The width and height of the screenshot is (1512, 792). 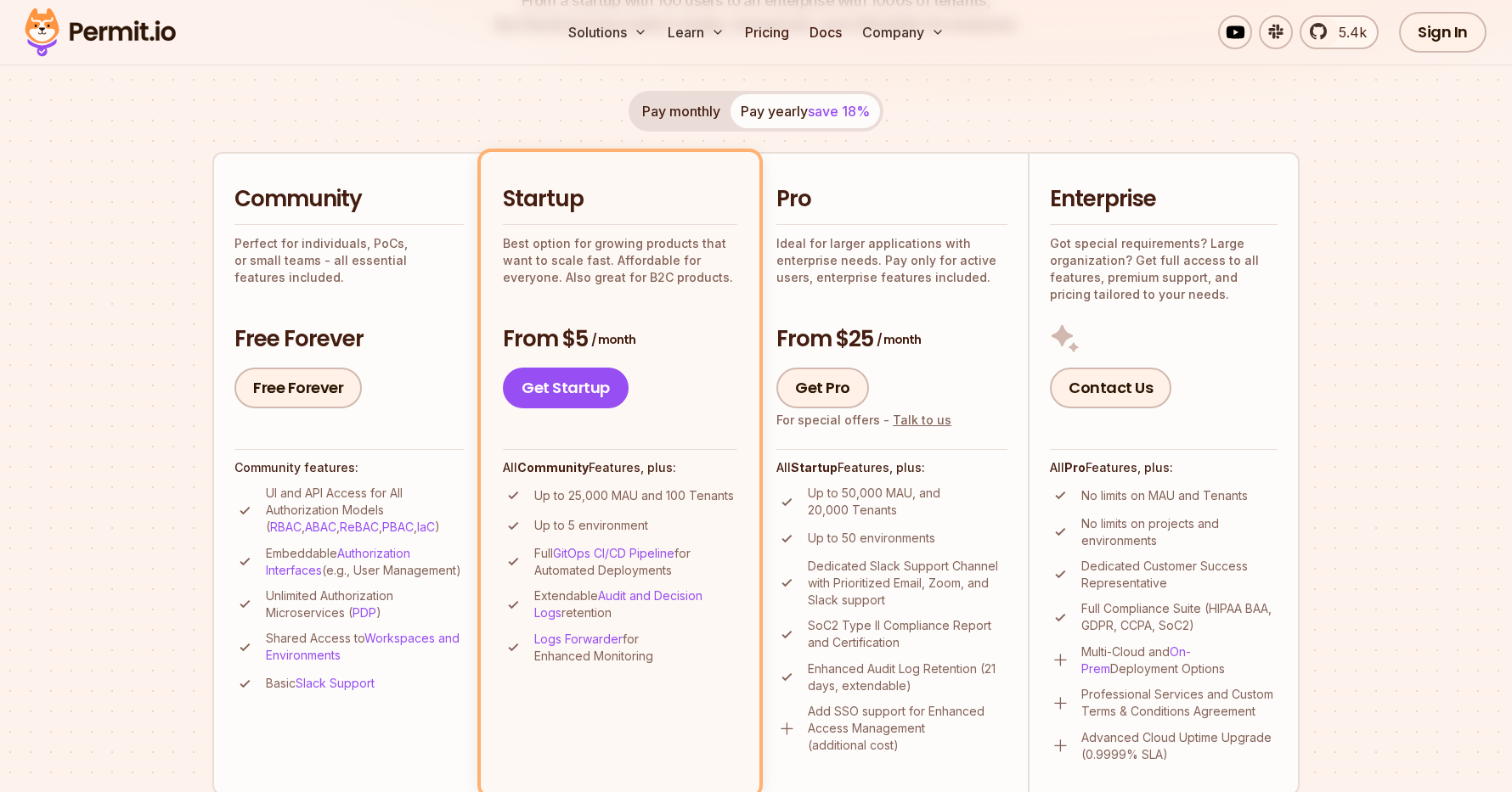 I want to click on a: IaC, so click(x=425, y=527).